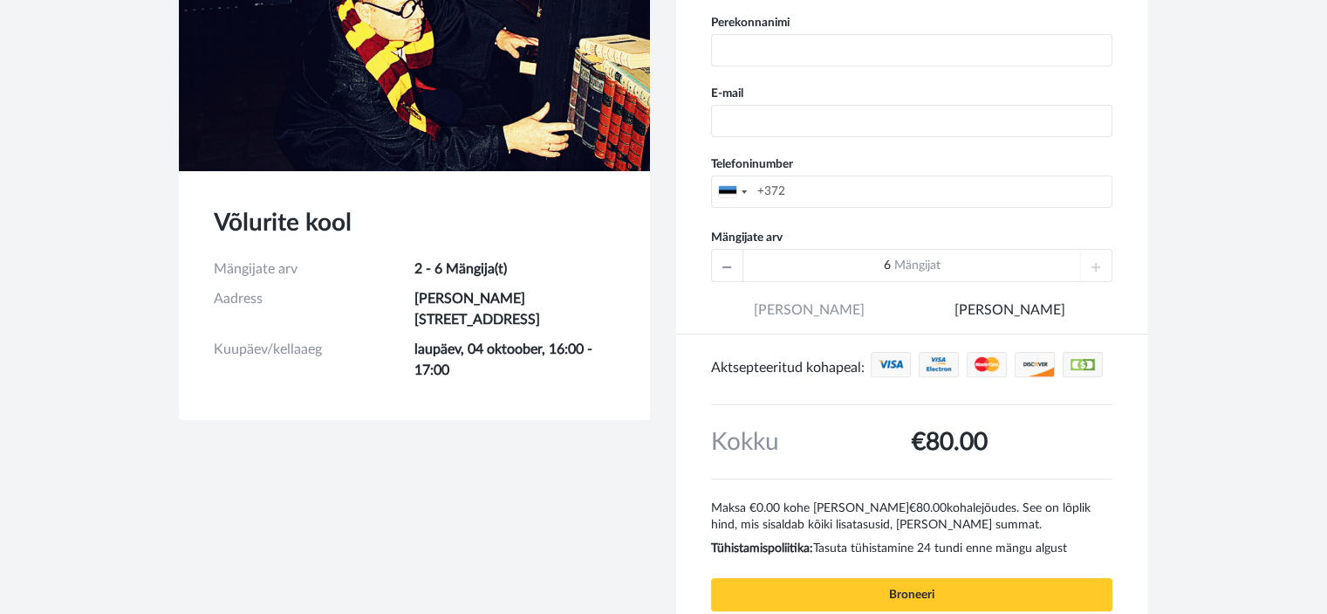 This screenshot has width=1327, height=614. Describe the element at coordinates (912, 164) in the screenshot. I see `label: Telefoninumber` at that location.